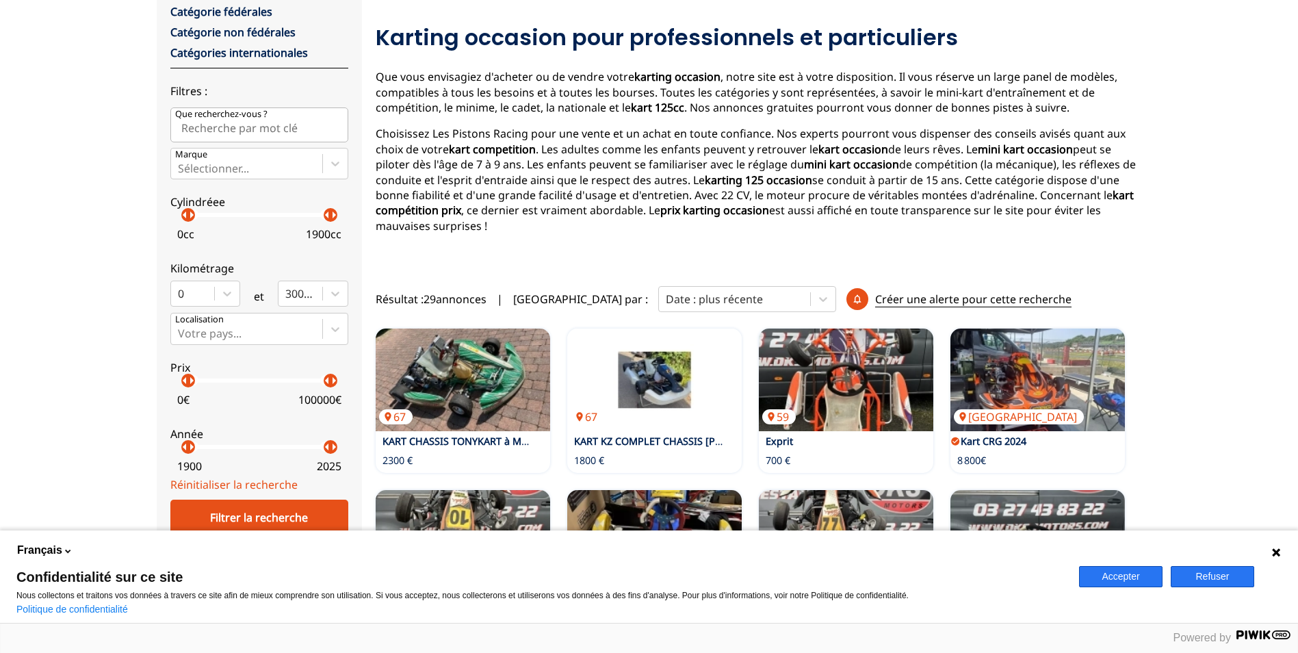  What do you see at coordinates (491, 441) in the screenshot?
I see `a: KART CHASSIS TONYKART à MOTEUR IAME X30` at bounding box center [491, 441].